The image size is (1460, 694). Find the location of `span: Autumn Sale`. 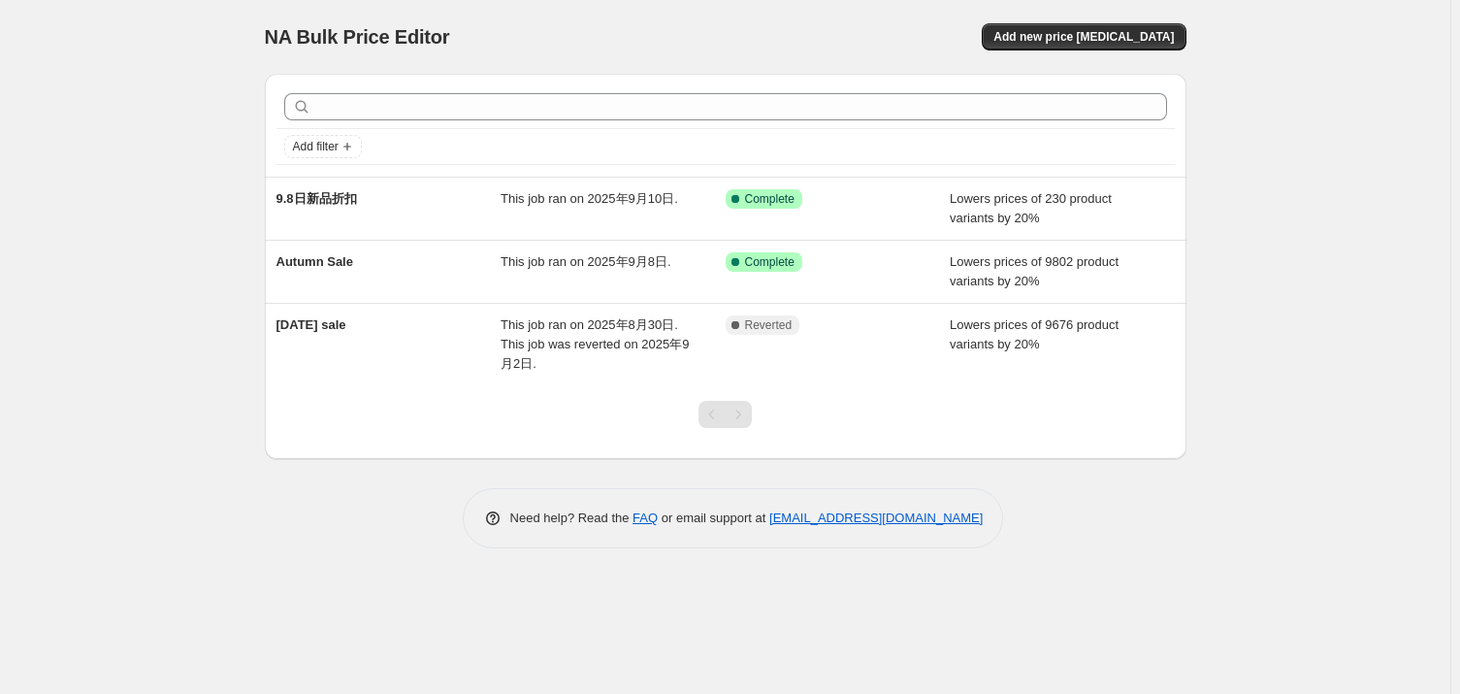

span: Autumn Sale is located at coordinates (314, 261).